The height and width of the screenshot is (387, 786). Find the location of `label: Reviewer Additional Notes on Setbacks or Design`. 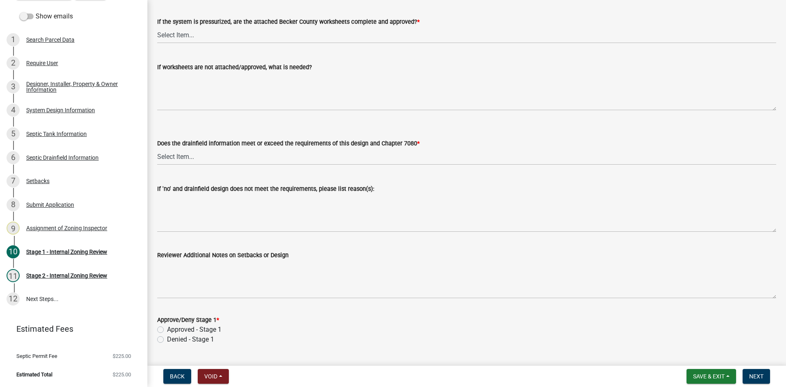

label: Reviewer Additional Notes on Setbacks or Design is located at coordinates (223, 255).